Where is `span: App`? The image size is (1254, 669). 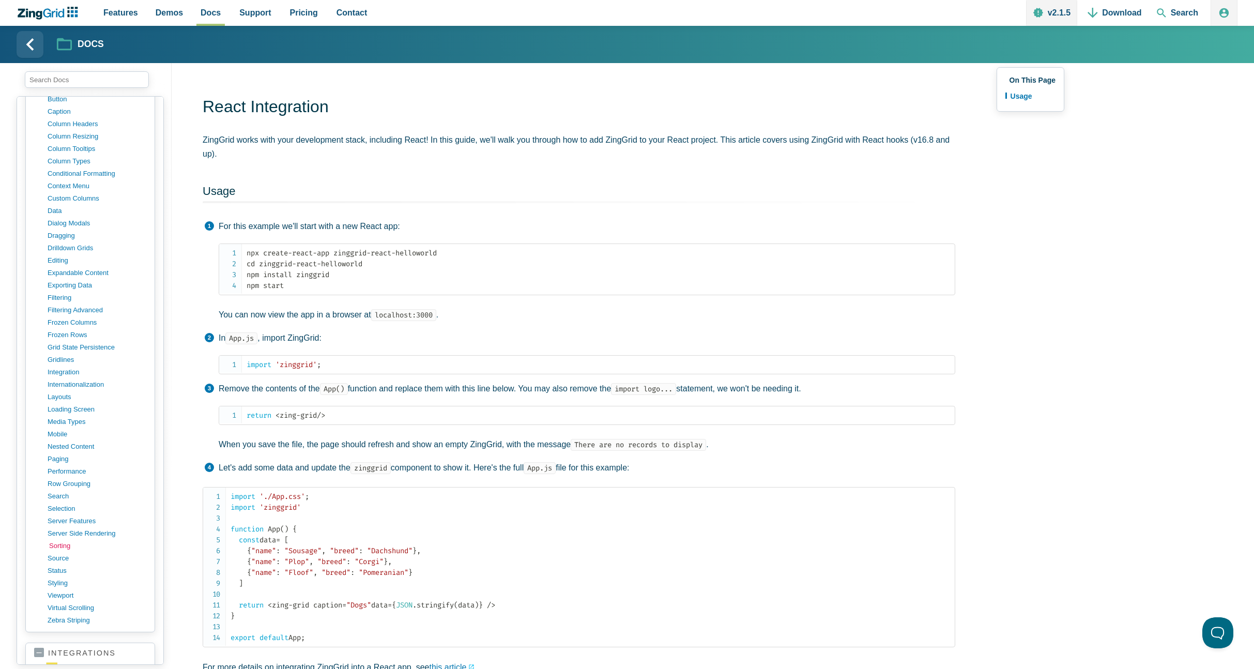 span: App is located at coordinates (274, 529).